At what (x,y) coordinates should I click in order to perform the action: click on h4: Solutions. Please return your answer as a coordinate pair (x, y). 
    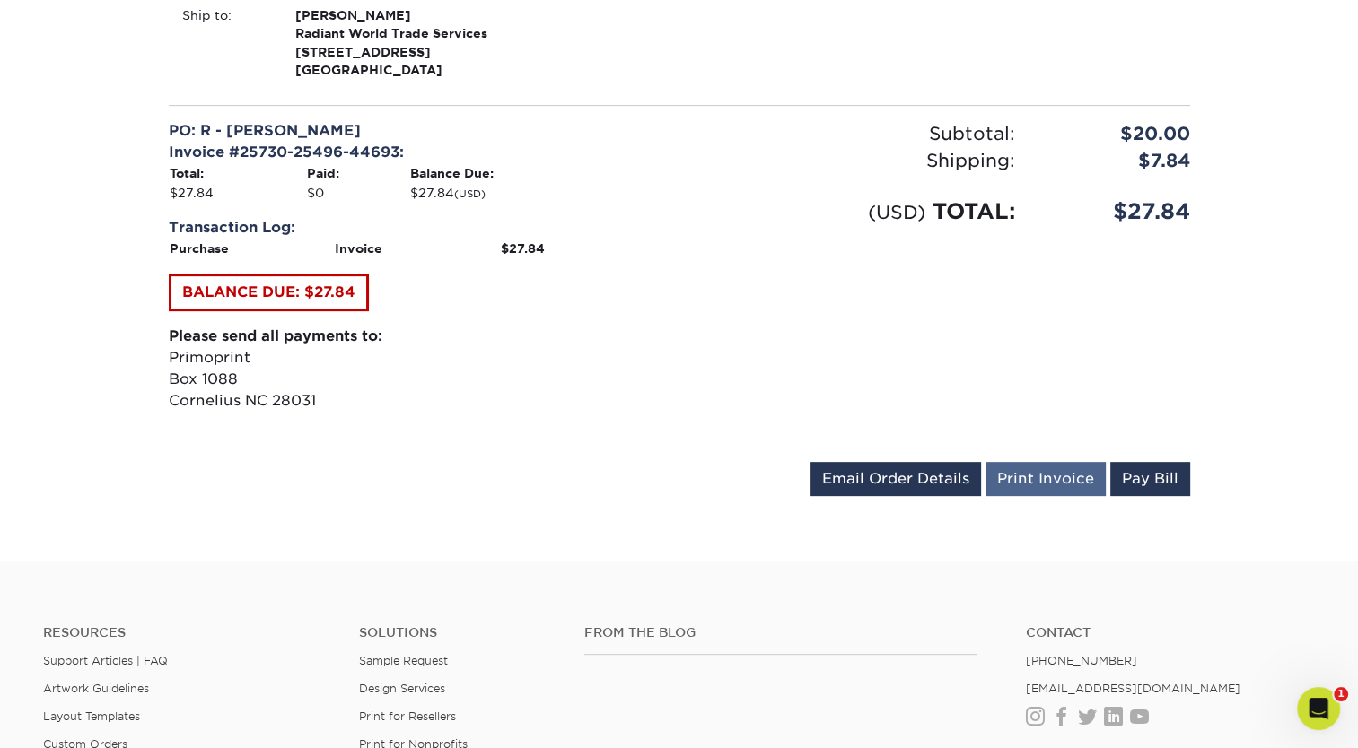
    Looking at the image, I should click on (458, 633).